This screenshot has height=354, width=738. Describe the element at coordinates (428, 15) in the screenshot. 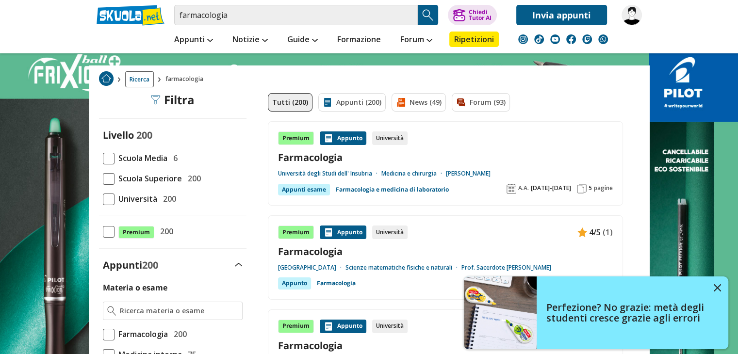

I see `img: Cerca appunti, riassunti o versioni` at that location.